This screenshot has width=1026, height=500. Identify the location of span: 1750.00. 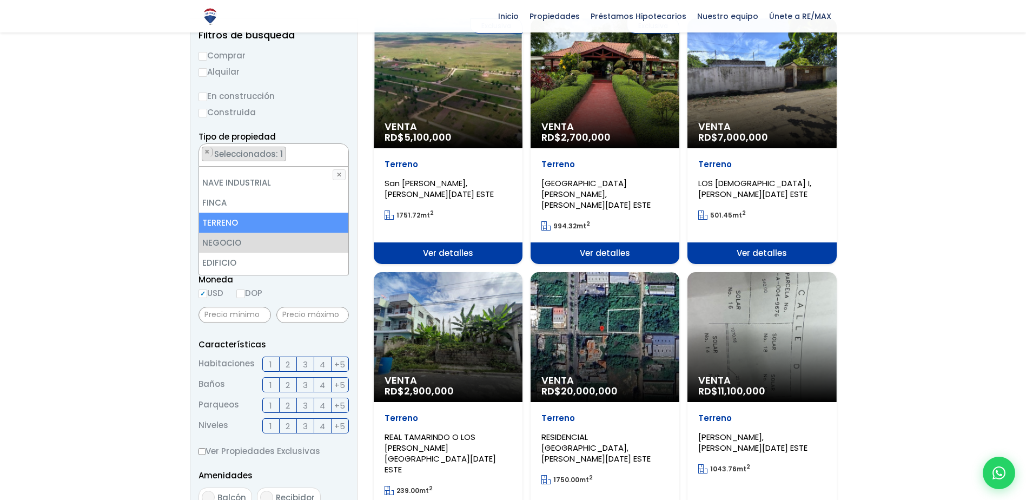
(566, 479).